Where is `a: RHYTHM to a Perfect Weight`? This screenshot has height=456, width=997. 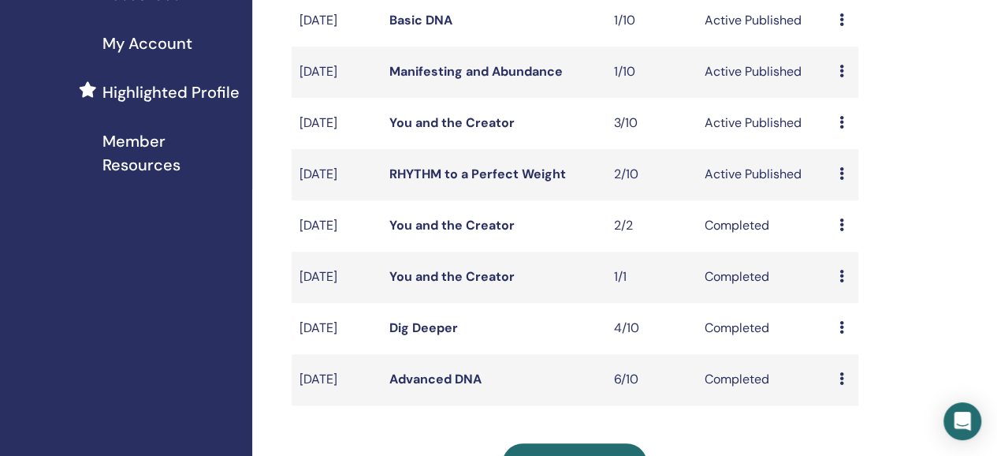
a: RHYTHM to a Perfect Weight is located at coordinates (478, 173).